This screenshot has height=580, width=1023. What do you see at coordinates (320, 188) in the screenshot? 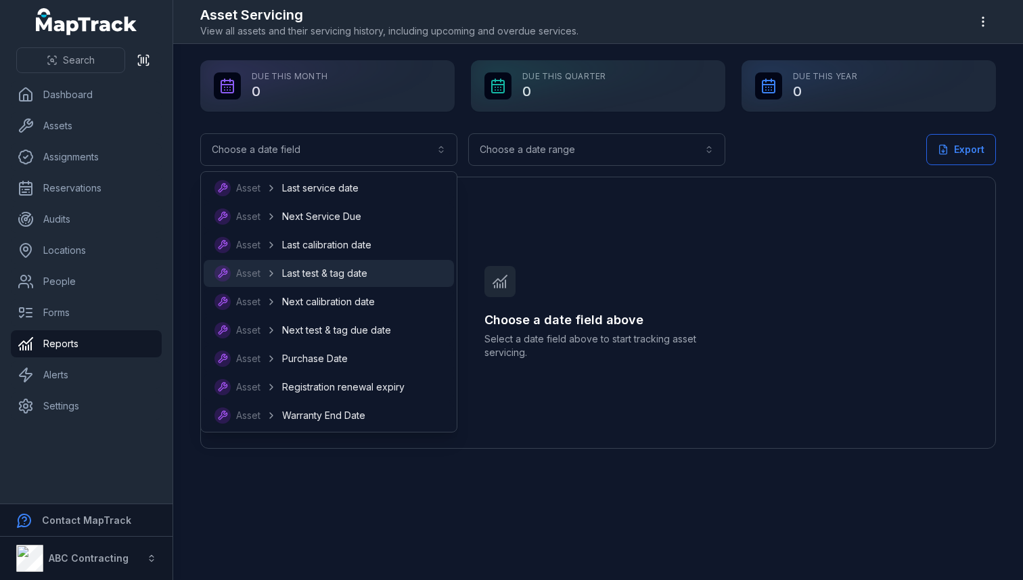
I see `span: Last service date` at bounding box center [320, 188].